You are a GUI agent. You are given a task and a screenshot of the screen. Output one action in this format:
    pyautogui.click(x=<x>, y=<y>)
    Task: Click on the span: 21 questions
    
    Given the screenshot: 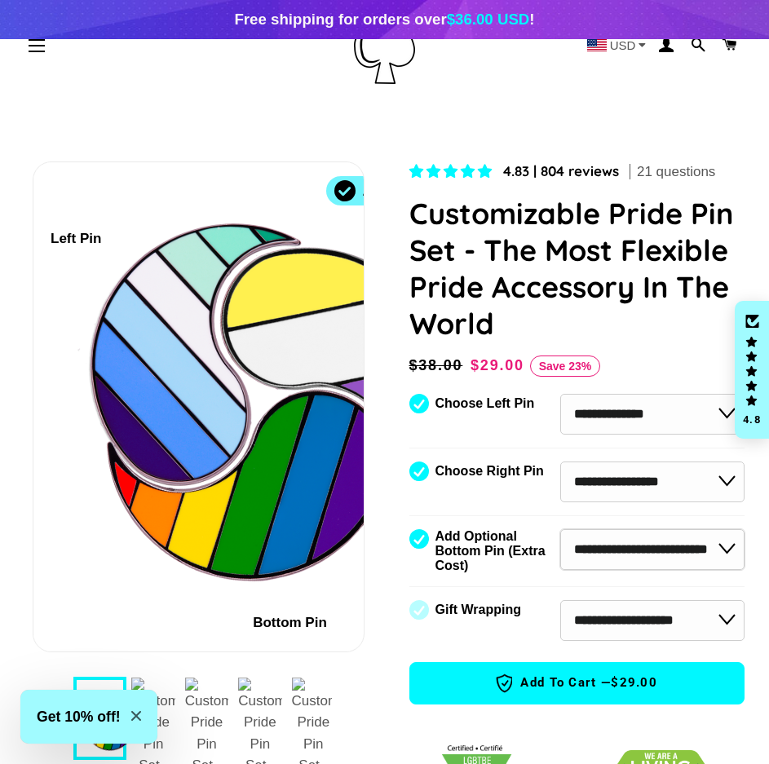 What is the action you would take?
    pyautogui.click(x=676, y=172)
    